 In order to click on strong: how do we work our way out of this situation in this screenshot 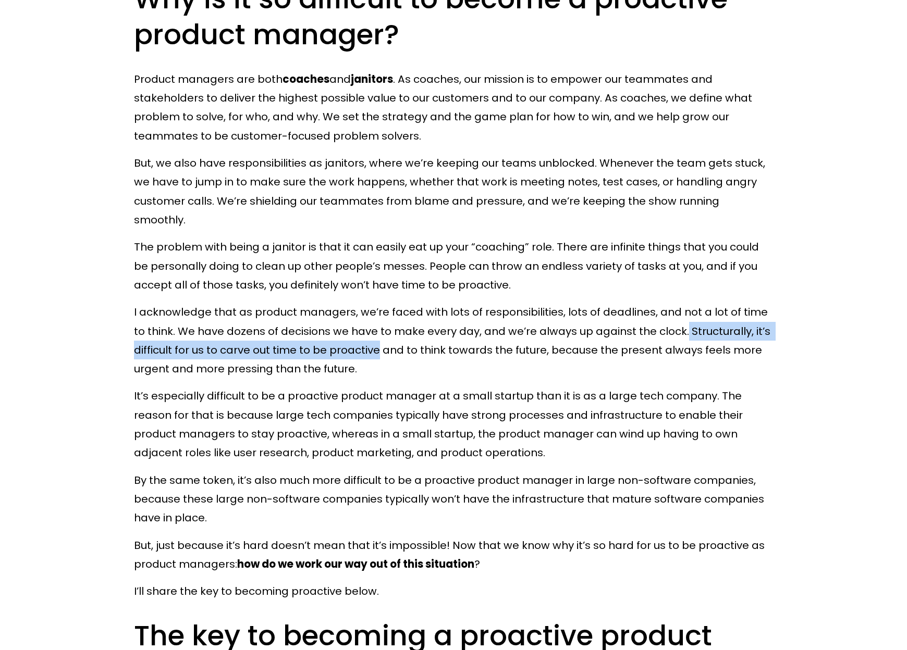, I will do `click(355, 564)`.